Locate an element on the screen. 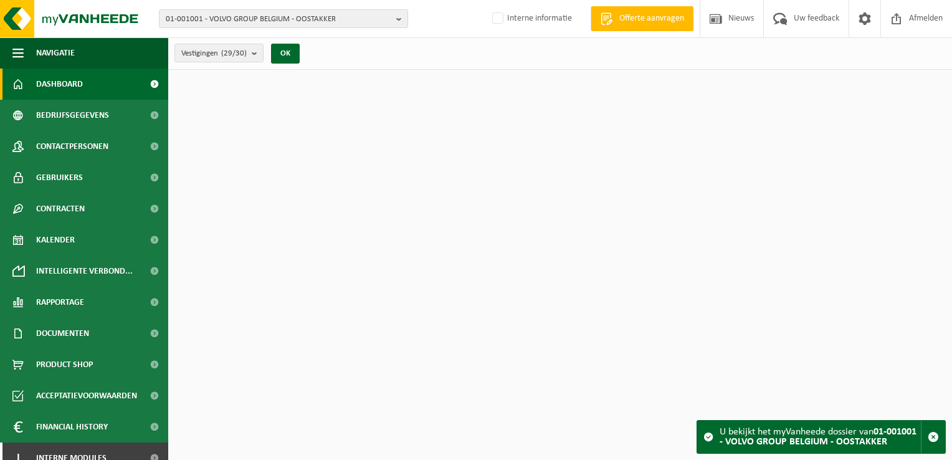 This screenshot has width=952, height=460. span: Kalender is located at coordinates (55, 240).